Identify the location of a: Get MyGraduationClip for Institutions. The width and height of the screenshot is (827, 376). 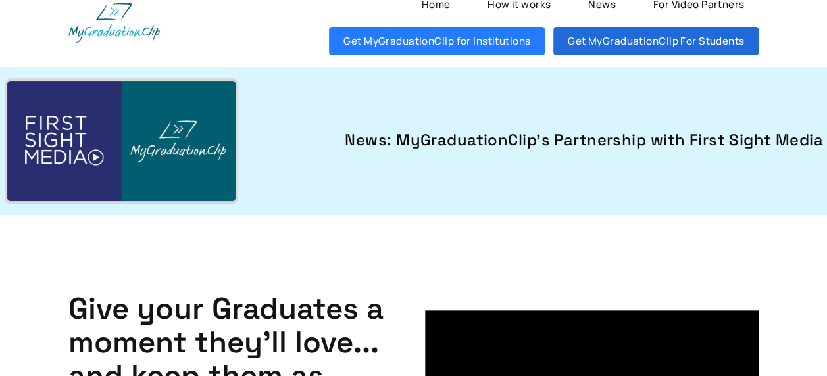
(437, 41).